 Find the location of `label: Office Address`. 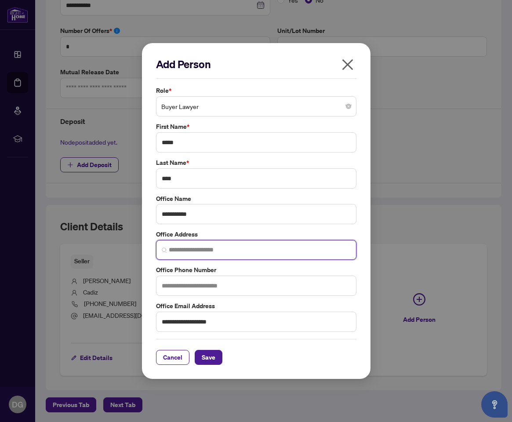

label: Office Address is located at coordinates (256, 234).